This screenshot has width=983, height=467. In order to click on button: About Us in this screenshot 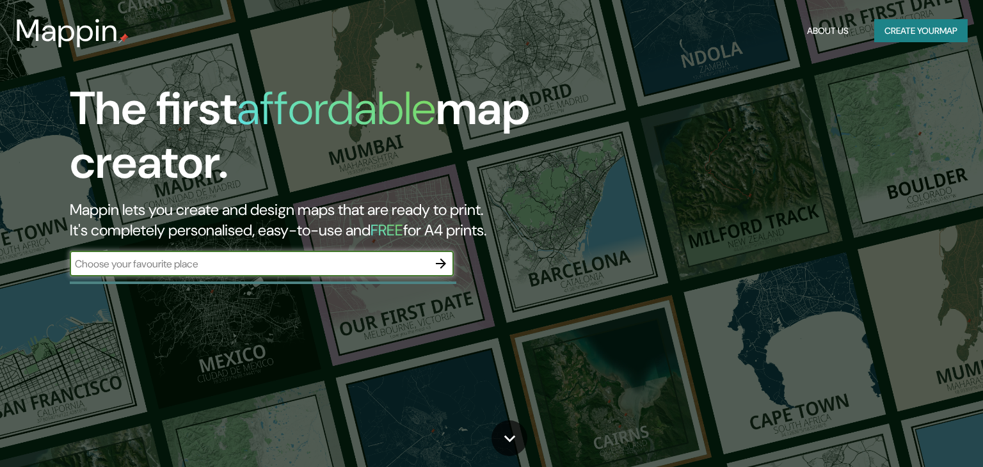, I will do `click(827, 31)`.